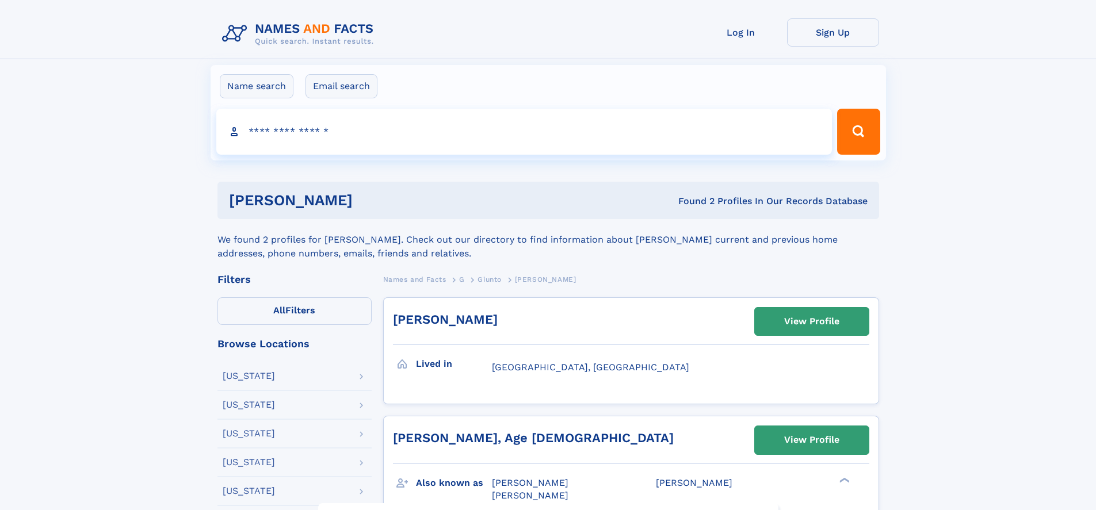 Image resolution: width=1096 pixels, height=510 pixels. I want to click on a: Giunto, so click(490, 279).